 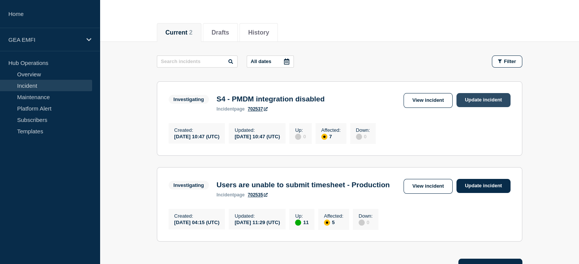 What do you see at coordinates (179, 33) in the screenshot?
I see `button: Current 2` at bounding box center [179, 33].